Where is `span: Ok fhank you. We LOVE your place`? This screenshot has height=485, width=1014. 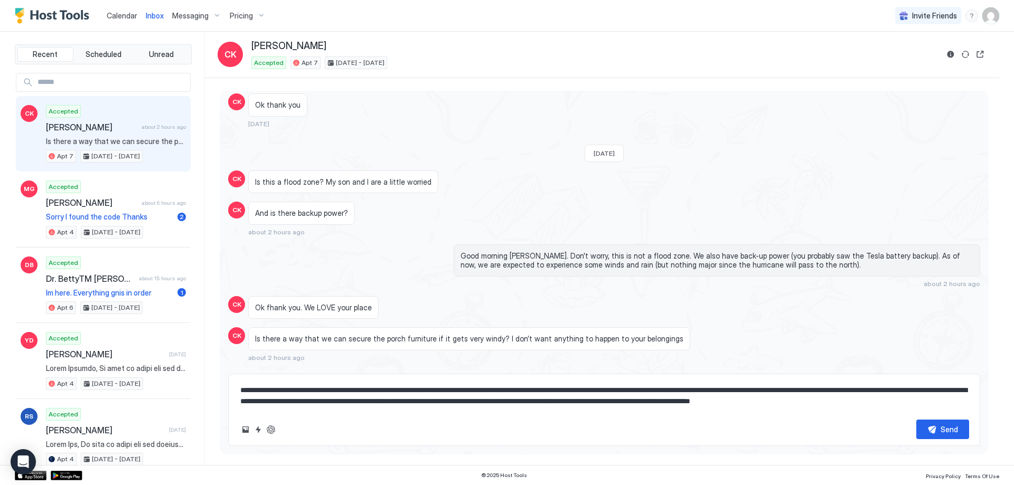
span: Ok fhank you. We LOVE your place is located at coordinates (313, 308).